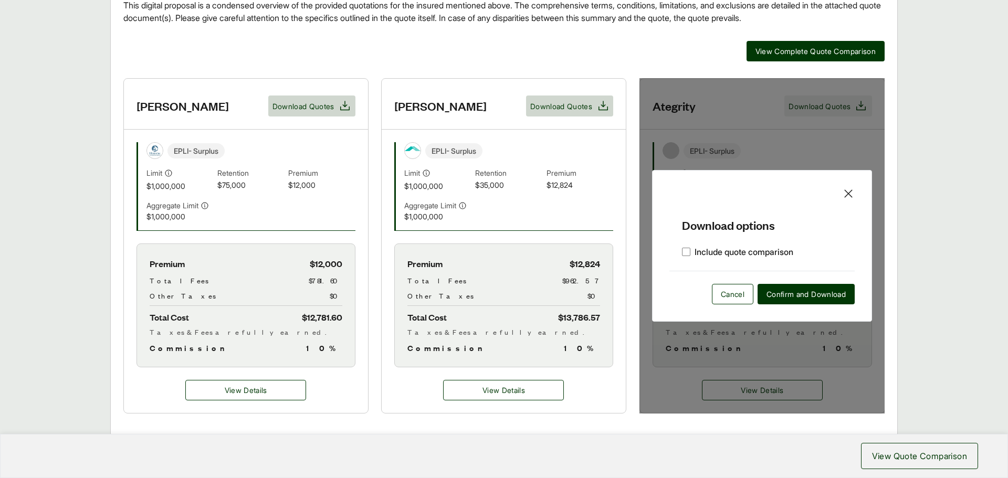 The height and width of the screenshot is (478, 1008). Describe the element at coordinates (816, 51) in the screenshot. I see `button: View Complete Quote Comparison` at that location.